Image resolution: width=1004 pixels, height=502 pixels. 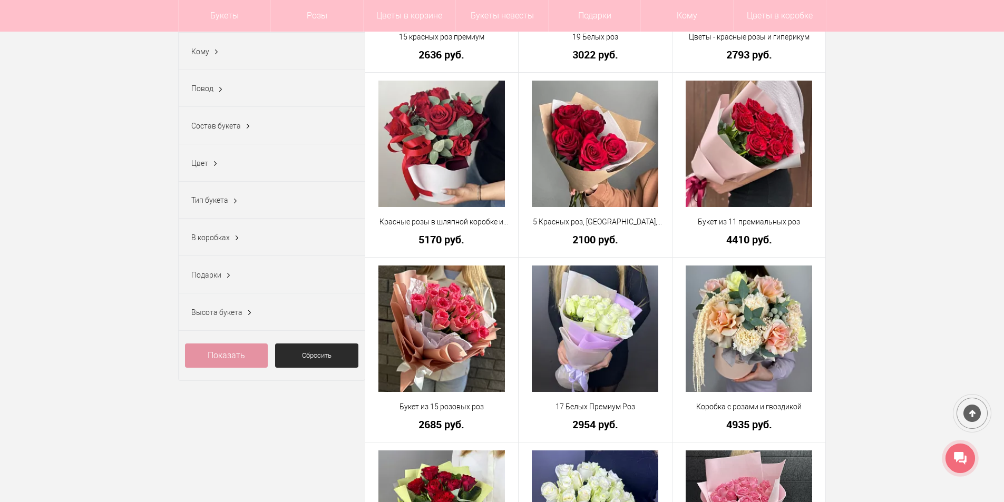 What do you see at coordinates (216, 126) in the screenshot?
I see `span: Состав букета` at bounding box center [216, 126].